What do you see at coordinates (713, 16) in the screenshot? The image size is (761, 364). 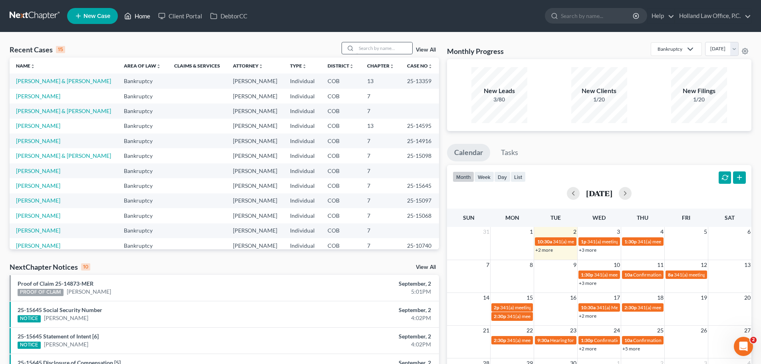 I see `a: Holland Law Office, P.C.` at bounding box center [713, 16].